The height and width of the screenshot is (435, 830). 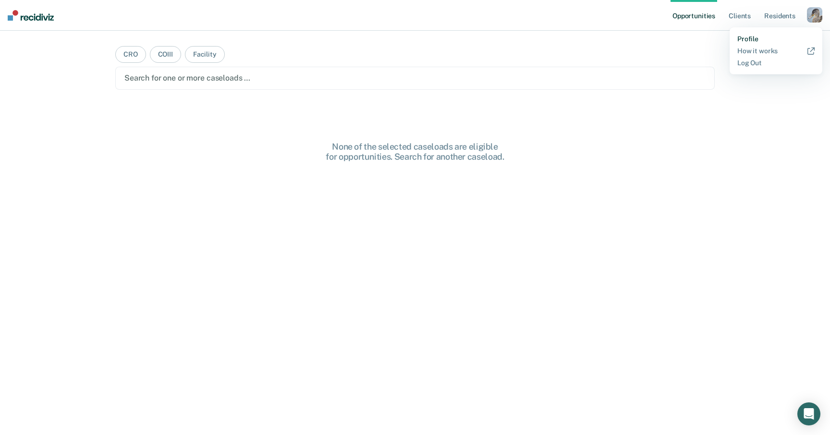 What do you see at coordinates (165, 54) in the screenshot?
I see `button: COIII` at bounding box center [165, 54].